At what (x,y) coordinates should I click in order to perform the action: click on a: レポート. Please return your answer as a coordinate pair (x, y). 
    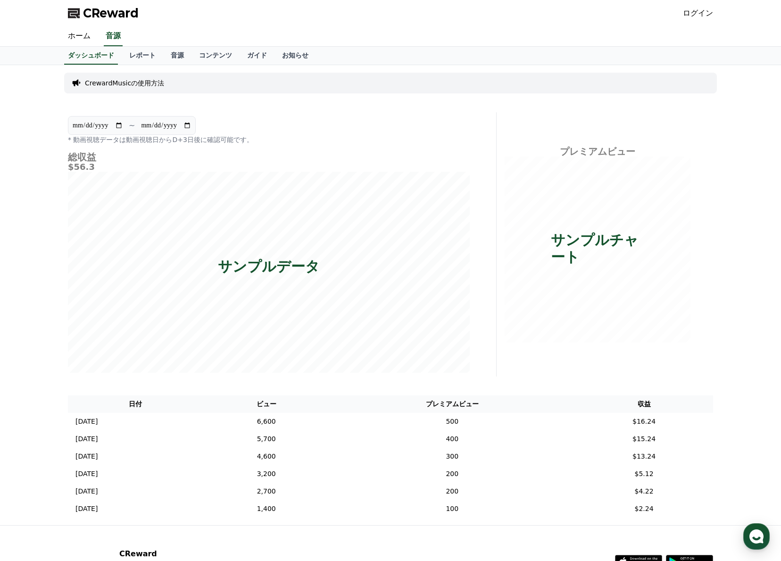
    Looking at the image, I should click on (142, 56).